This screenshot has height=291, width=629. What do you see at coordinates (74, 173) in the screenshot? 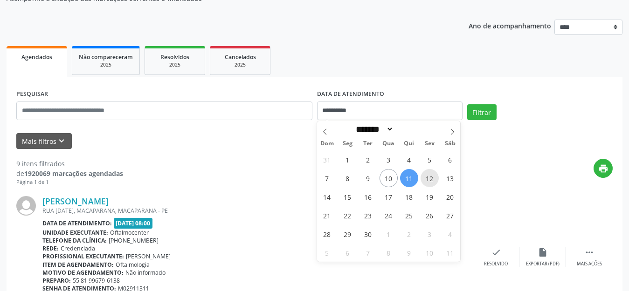
I see `strong: 1920069 marcações agendadas` at bounding box center [74, 173].